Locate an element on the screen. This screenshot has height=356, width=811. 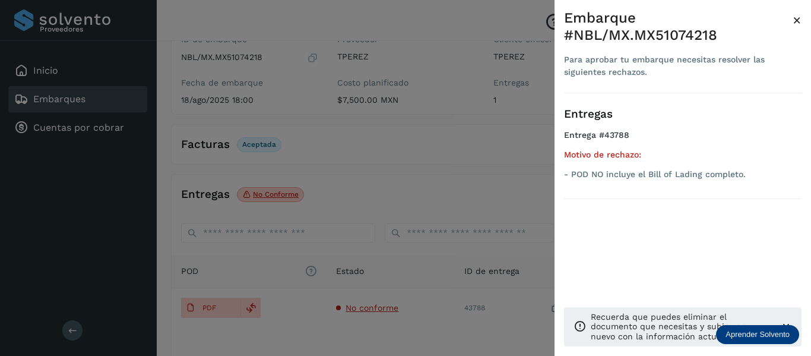
div: Para aprobar tu embarque necesitas resolver las siguientes rechazos. is located at coordinates (678, 66).